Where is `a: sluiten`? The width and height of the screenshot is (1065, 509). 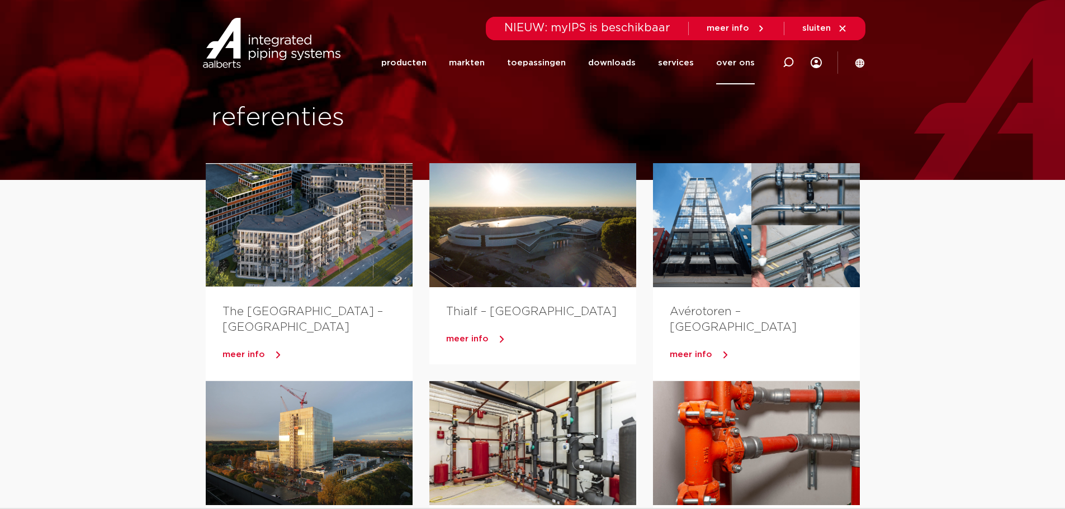 a: sluiten is located at coordinates (824, 28).